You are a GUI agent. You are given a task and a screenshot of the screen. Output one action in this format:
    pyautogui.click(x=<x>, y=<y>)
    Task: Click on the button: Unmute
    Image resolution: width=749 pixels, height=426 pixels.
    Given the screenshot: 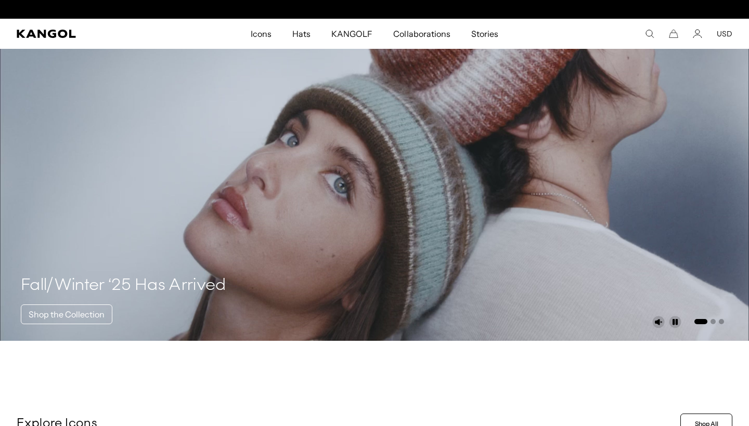 What is the action you would take?
    pyautogui.click(x=658, y=322)
    